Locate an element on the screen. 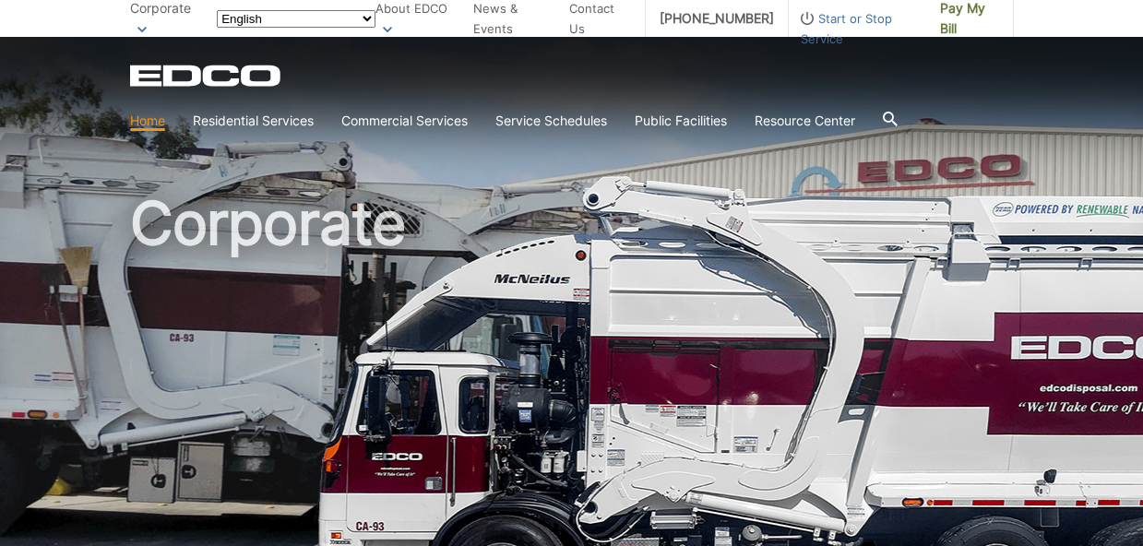  a: Commercial Services is located at coordinates (404, 121).